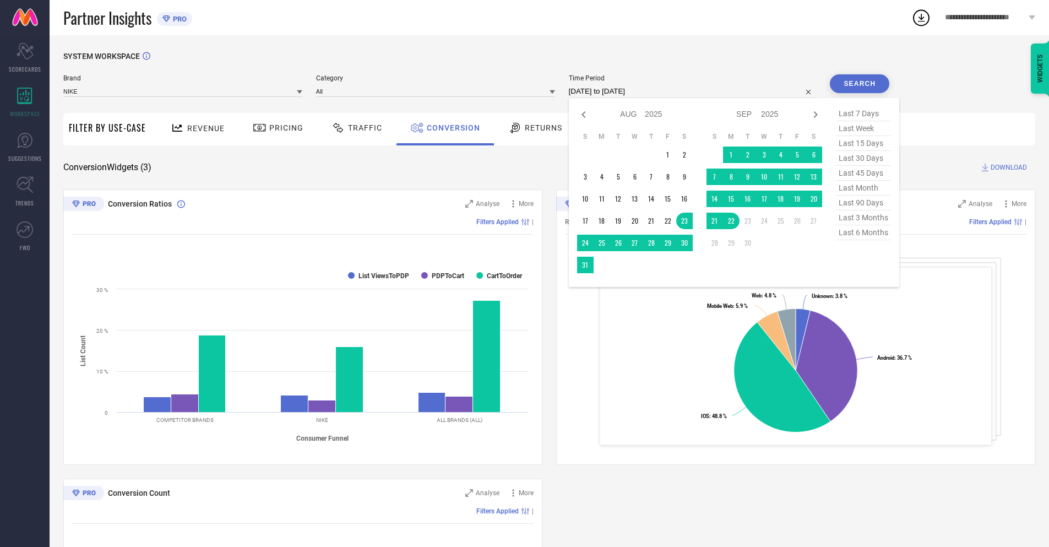 The width and height of the screenshot is (1049, 547). I want to click on td: Sat Aug 30 2025, so click(685, 243).